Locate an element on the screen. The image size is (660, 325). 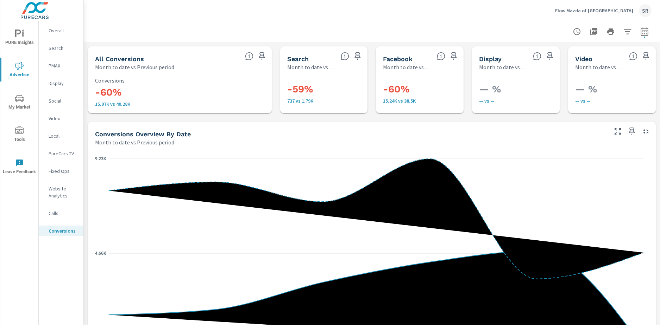
div: nav menu is located at coordinates (19, 102).